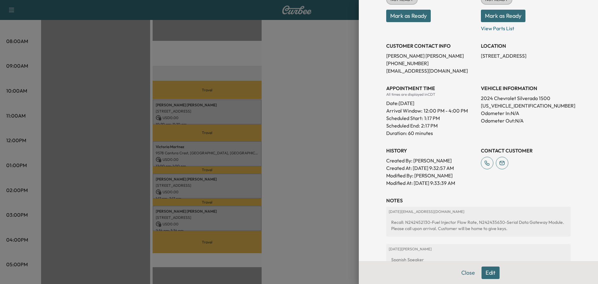 The width and height of the screenshot is (598, 284). I want to click on h3: CUSTOMER CONTACT INFO, so click(431, 46).